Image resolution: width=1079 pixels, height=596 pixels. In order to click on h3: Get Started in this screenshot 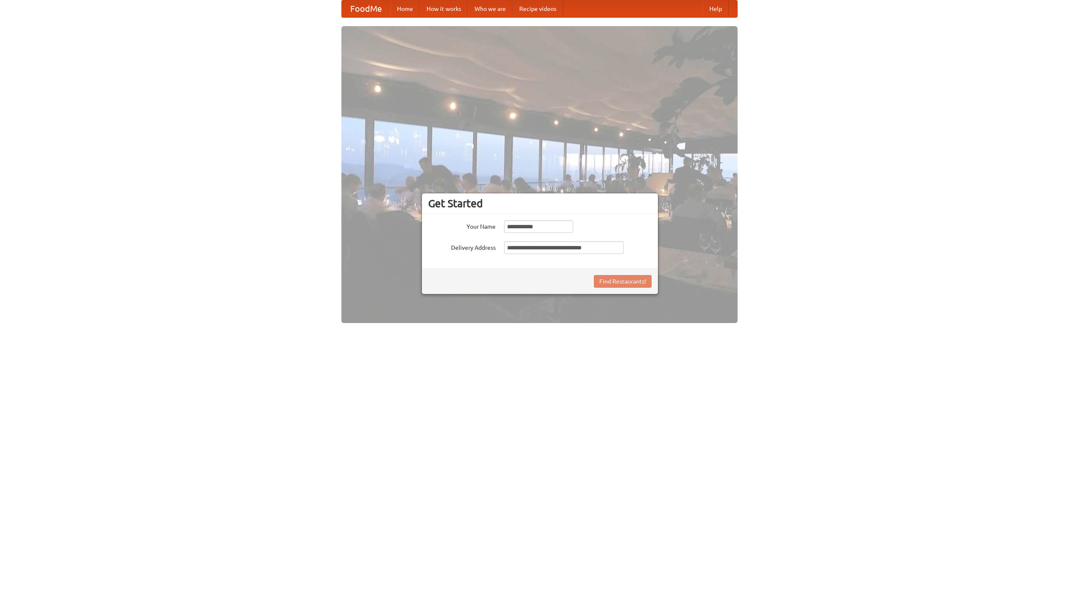, I will do `click(540, 204)`.